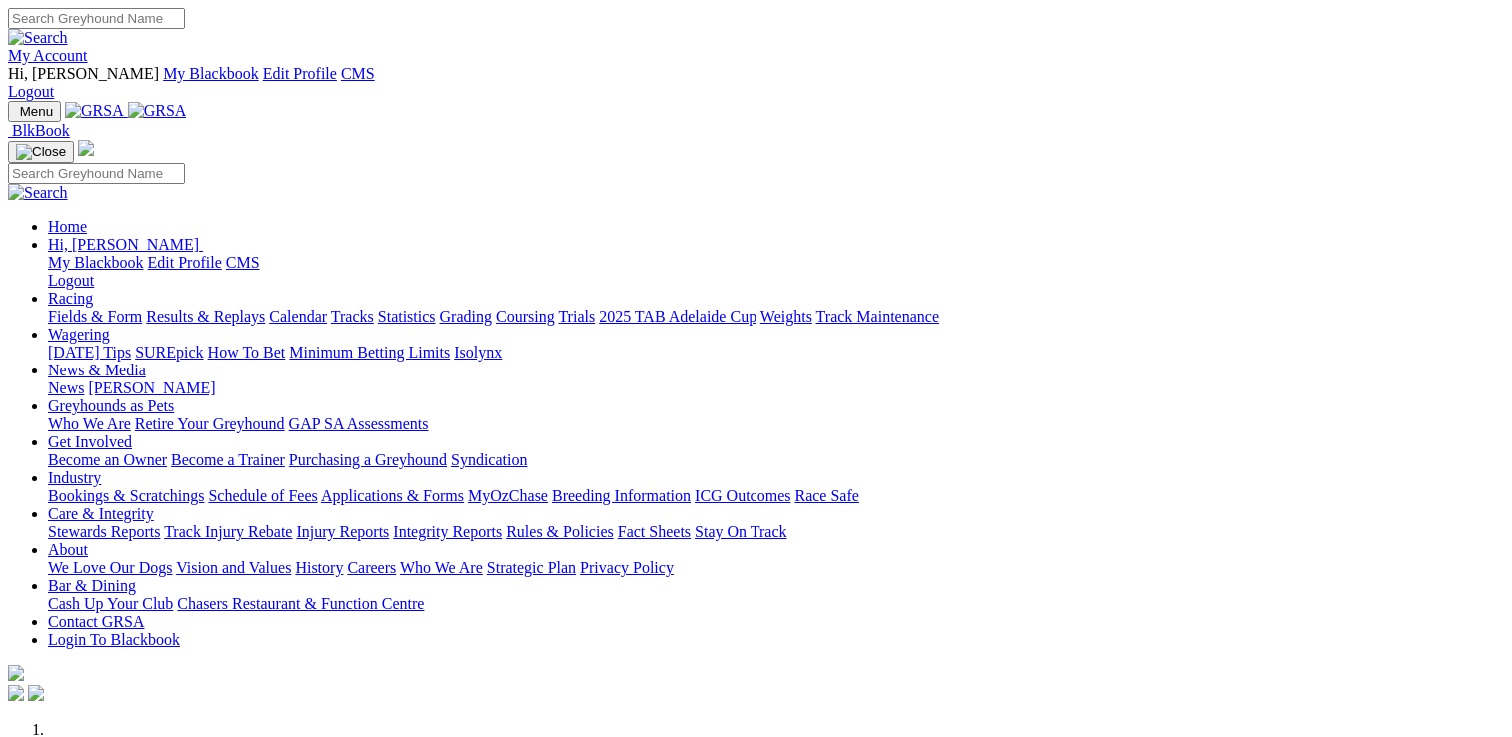 The image size is (1512, 737). Describe the element at coordinates (826, 496) in the screenshot. I see `a: Race Safe` at that location.